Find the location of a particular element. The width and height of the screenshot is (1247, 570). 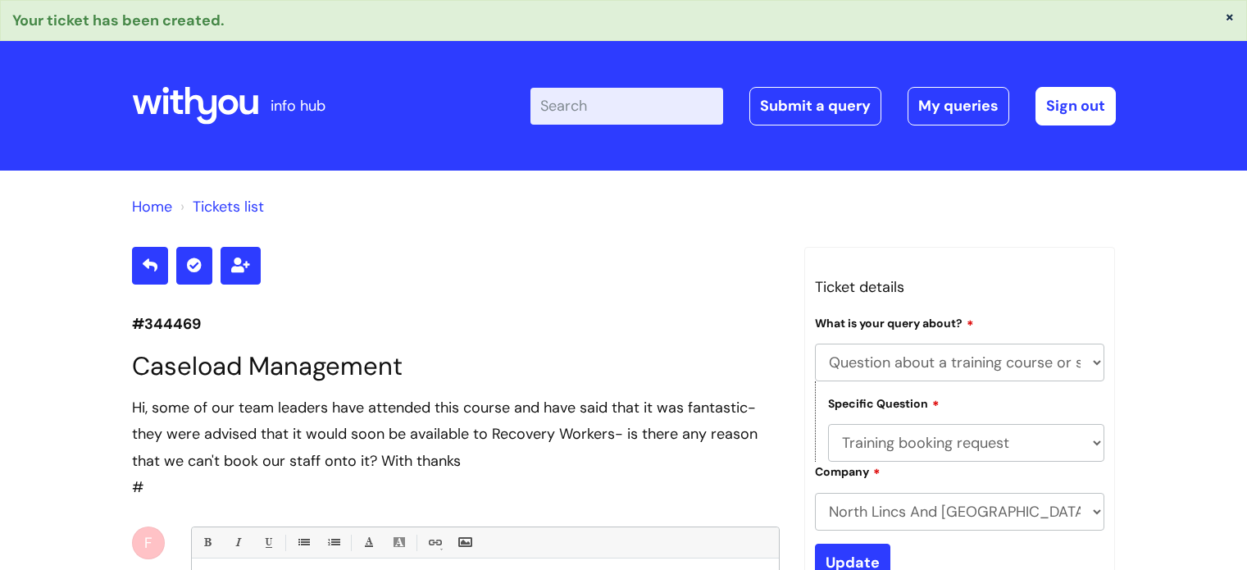

label: What is your query about? is located at coordinates (894, 322).